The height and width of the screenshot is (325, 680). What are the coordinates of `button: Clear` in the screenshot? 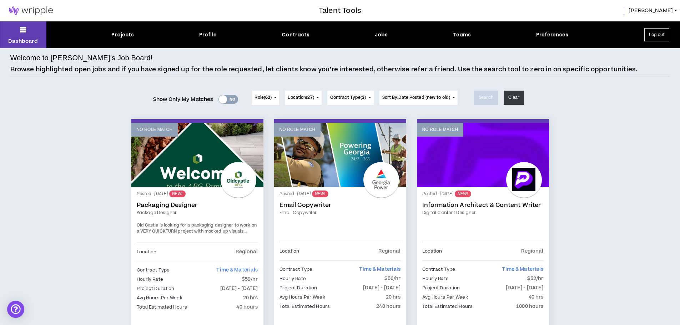 It's located at (514, 98).